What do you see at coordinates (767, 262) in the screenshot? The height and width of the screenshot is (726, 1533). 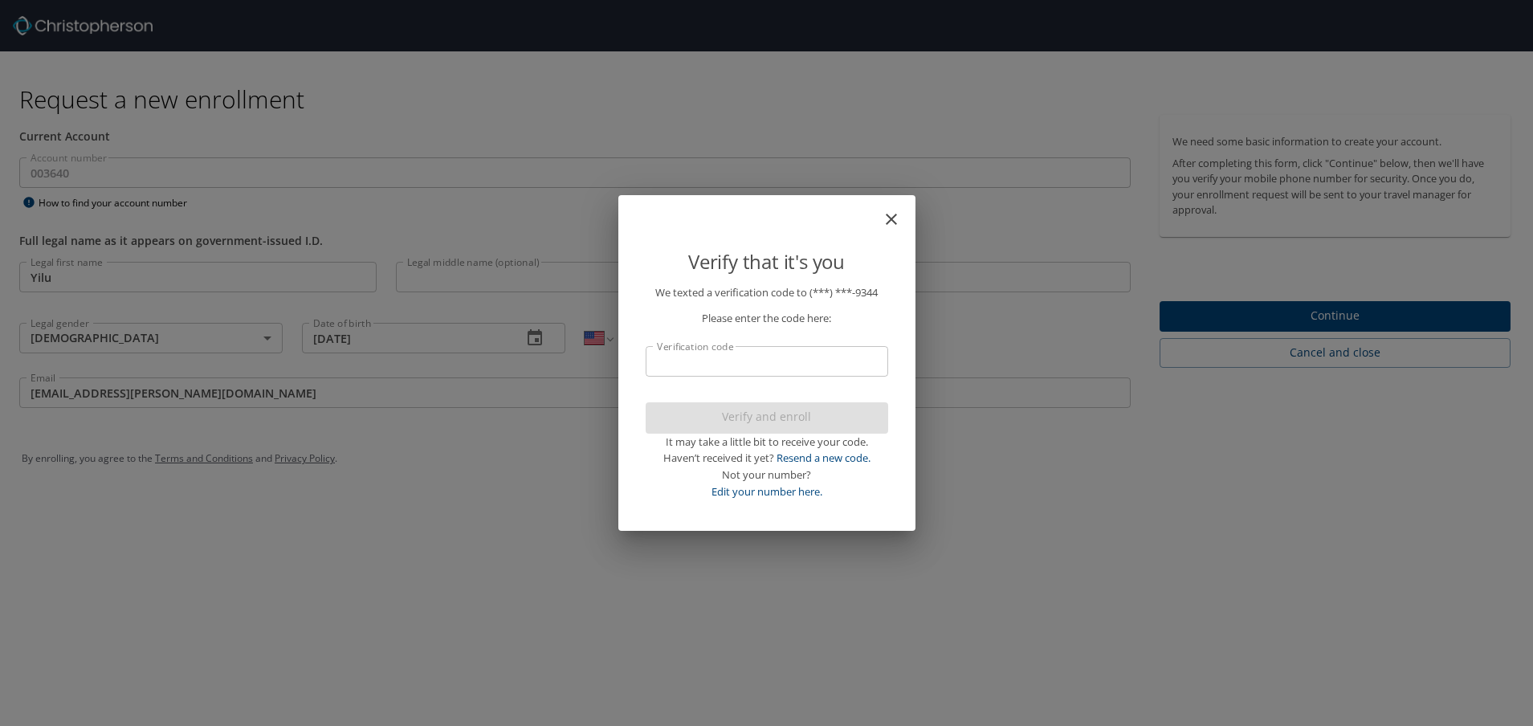 I see `p: Verify that it's you` at bounding box center [767, 262].